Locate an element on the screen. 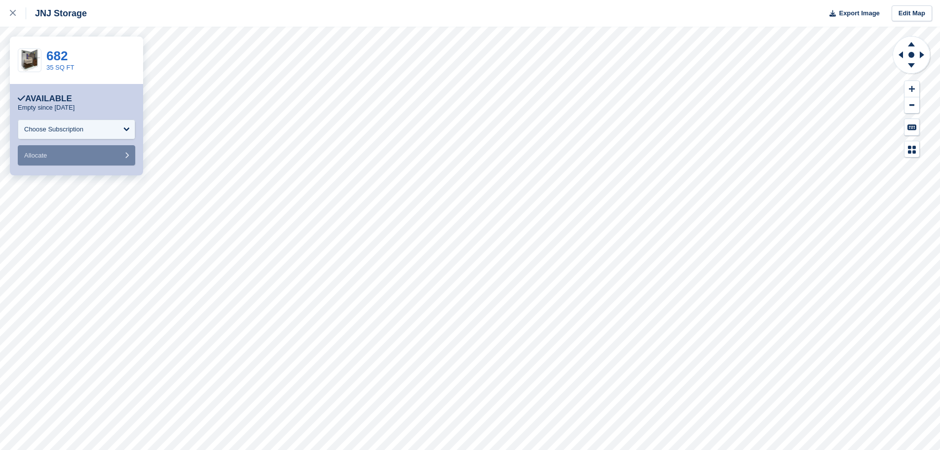 The width and height of the screenshot is (940, 450). a: 682 is located at coordinates (57, 56).